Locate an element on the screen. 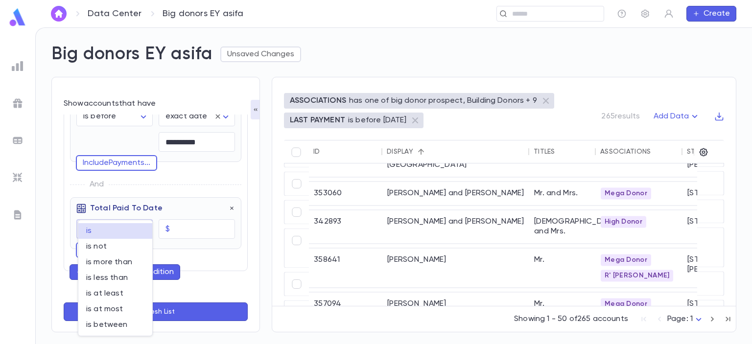 The height and width of the screenshot is (344, 752). span: is more than is located at coordinates (115, 262).